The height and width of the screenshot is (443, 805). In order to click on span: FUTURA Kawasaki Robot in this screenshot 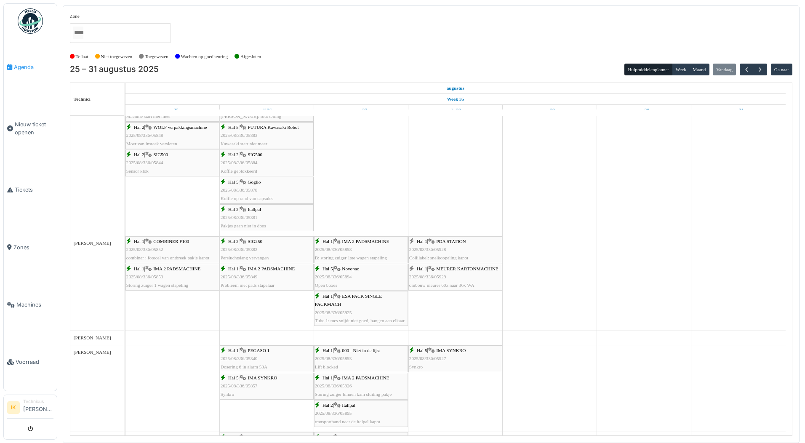, I will do `click(273, 127)`.